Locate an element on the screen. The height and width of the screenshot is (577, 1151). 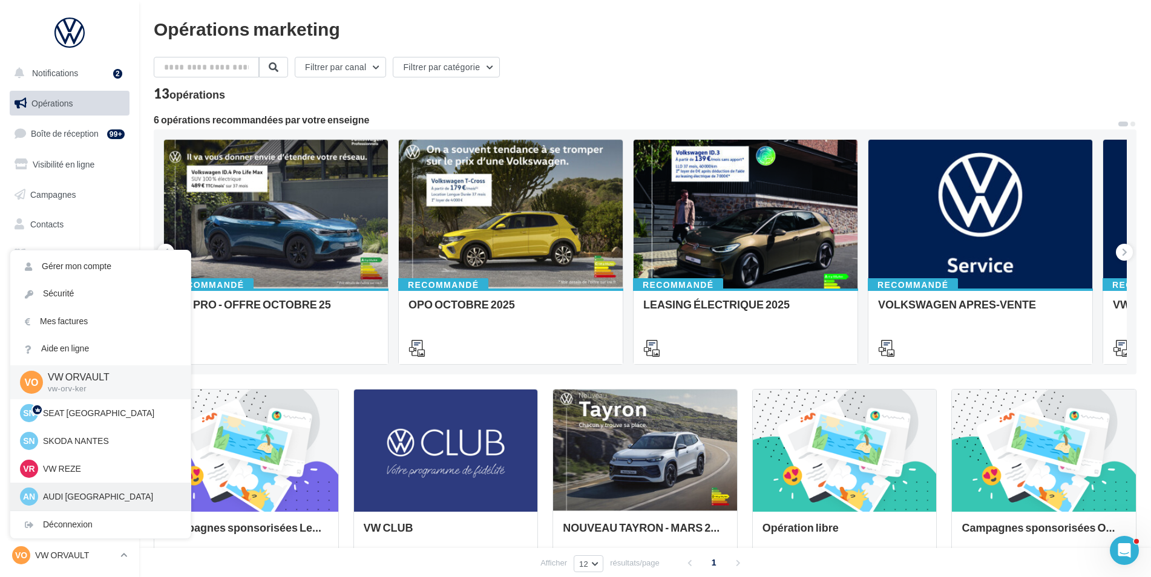
a: Visibilité en ligne is located at coordinates (70, 165).